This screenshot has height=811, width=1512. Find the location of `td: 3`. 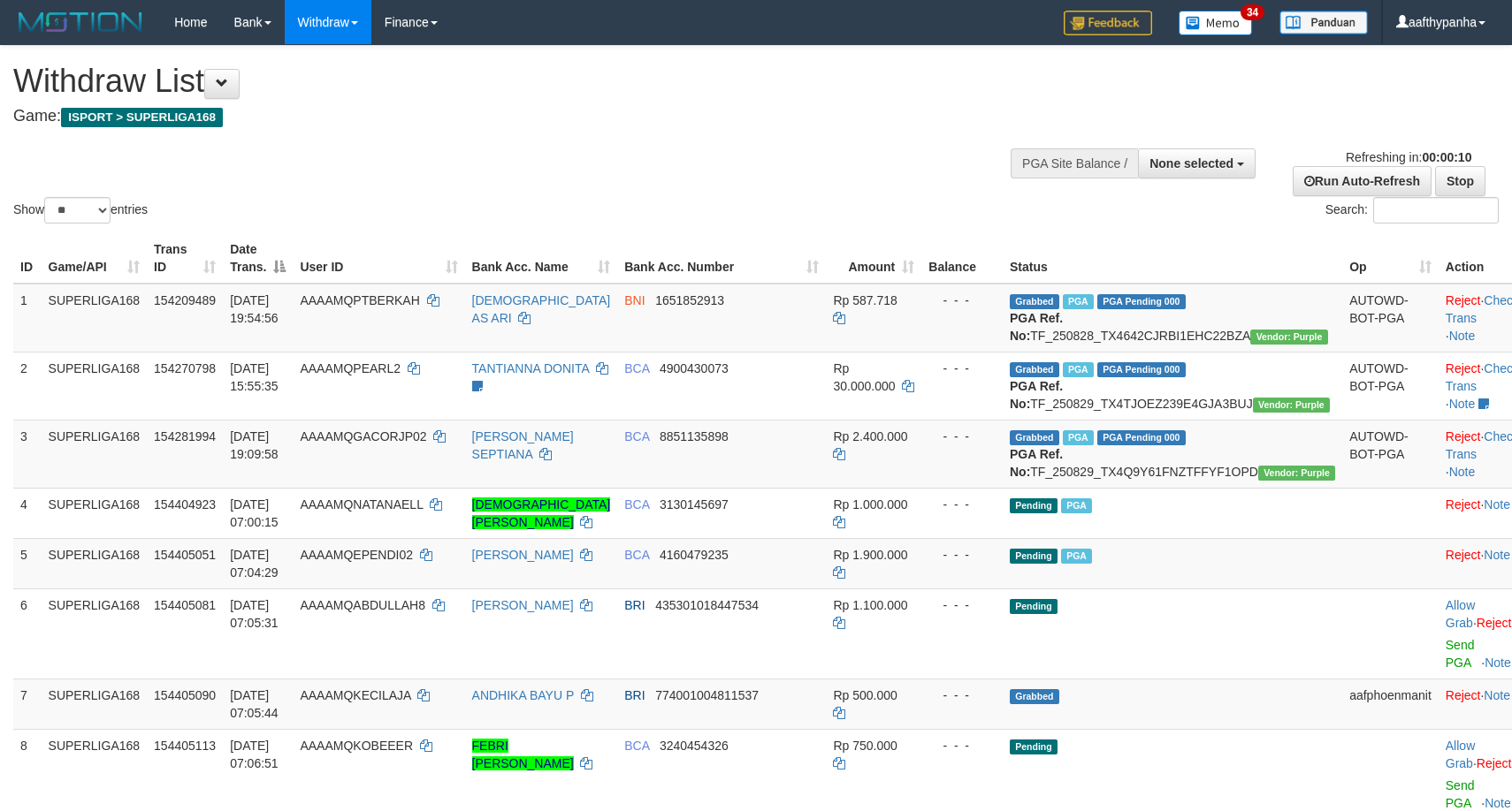

td: 3 is located at coordinates (27, 453).